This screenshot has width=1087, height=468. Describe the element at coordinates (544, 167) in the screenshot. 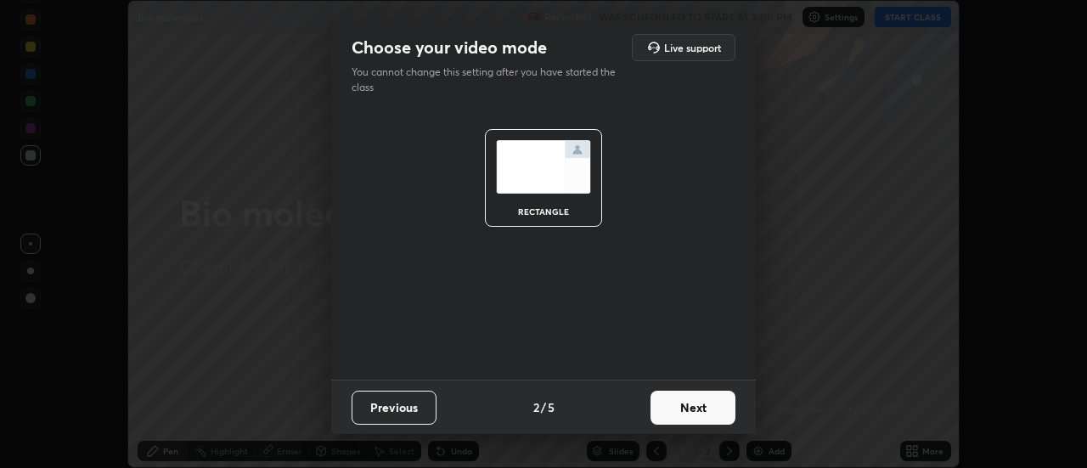

I see `img: normalScreenIcon.ae25ed63.svg` at that location.